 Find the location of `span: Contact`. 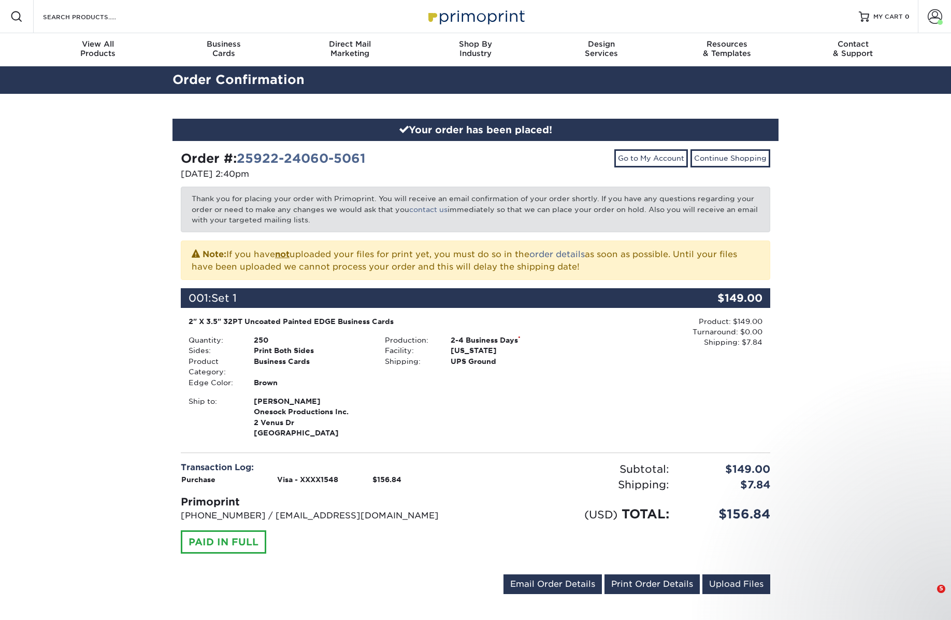

span: Contact is located at coordinates (853, 44).